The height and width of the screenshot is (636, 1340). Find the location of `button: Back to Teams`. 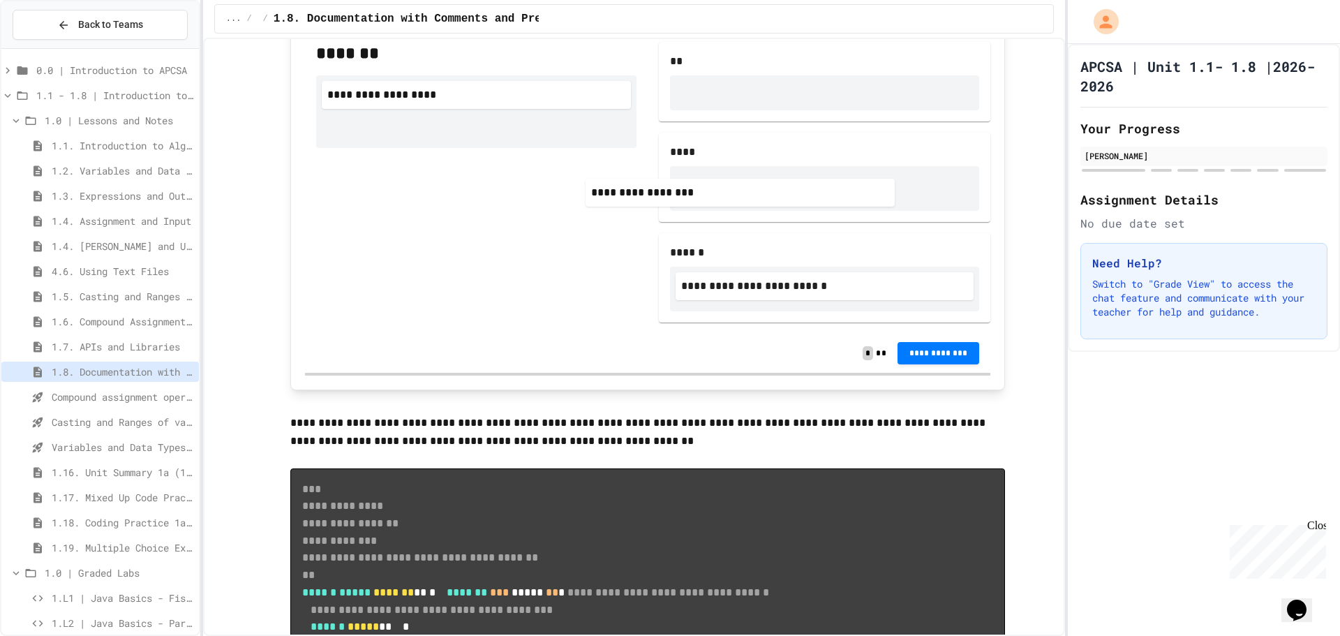

button: Back to Teams is located at coordinates (100, 24).